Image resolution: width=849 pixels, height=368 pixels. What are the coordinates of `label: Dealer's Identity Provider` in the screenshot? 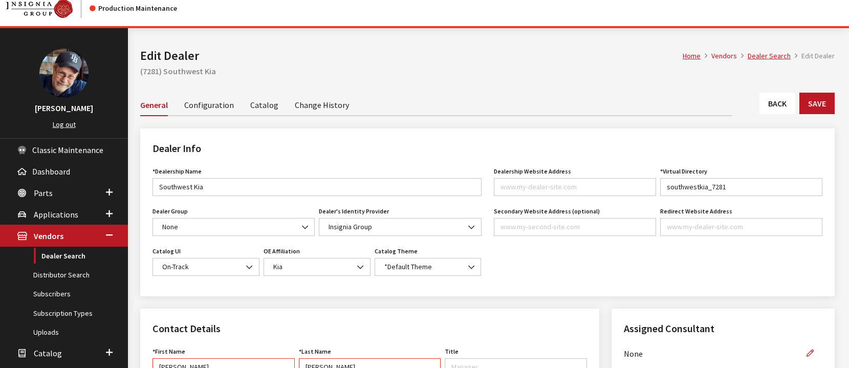 It's located at (354, 211).